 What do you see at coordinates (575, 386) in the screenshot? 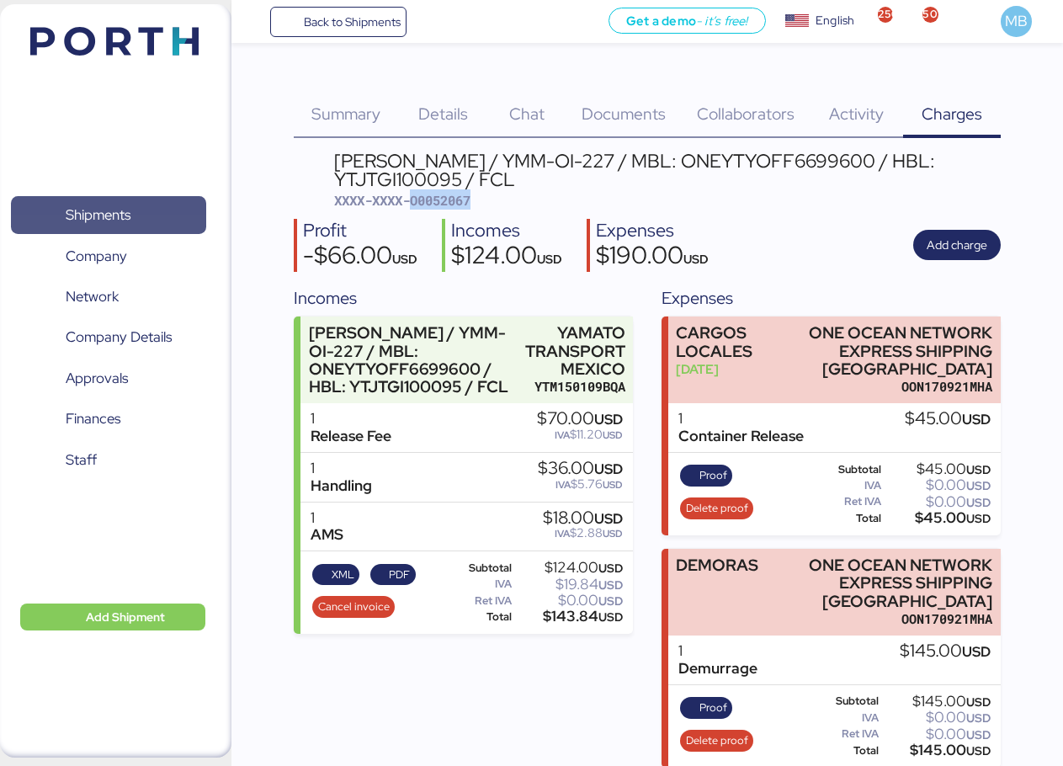
I see `div: YTM150109BQA` at bounding box center [575, 386].